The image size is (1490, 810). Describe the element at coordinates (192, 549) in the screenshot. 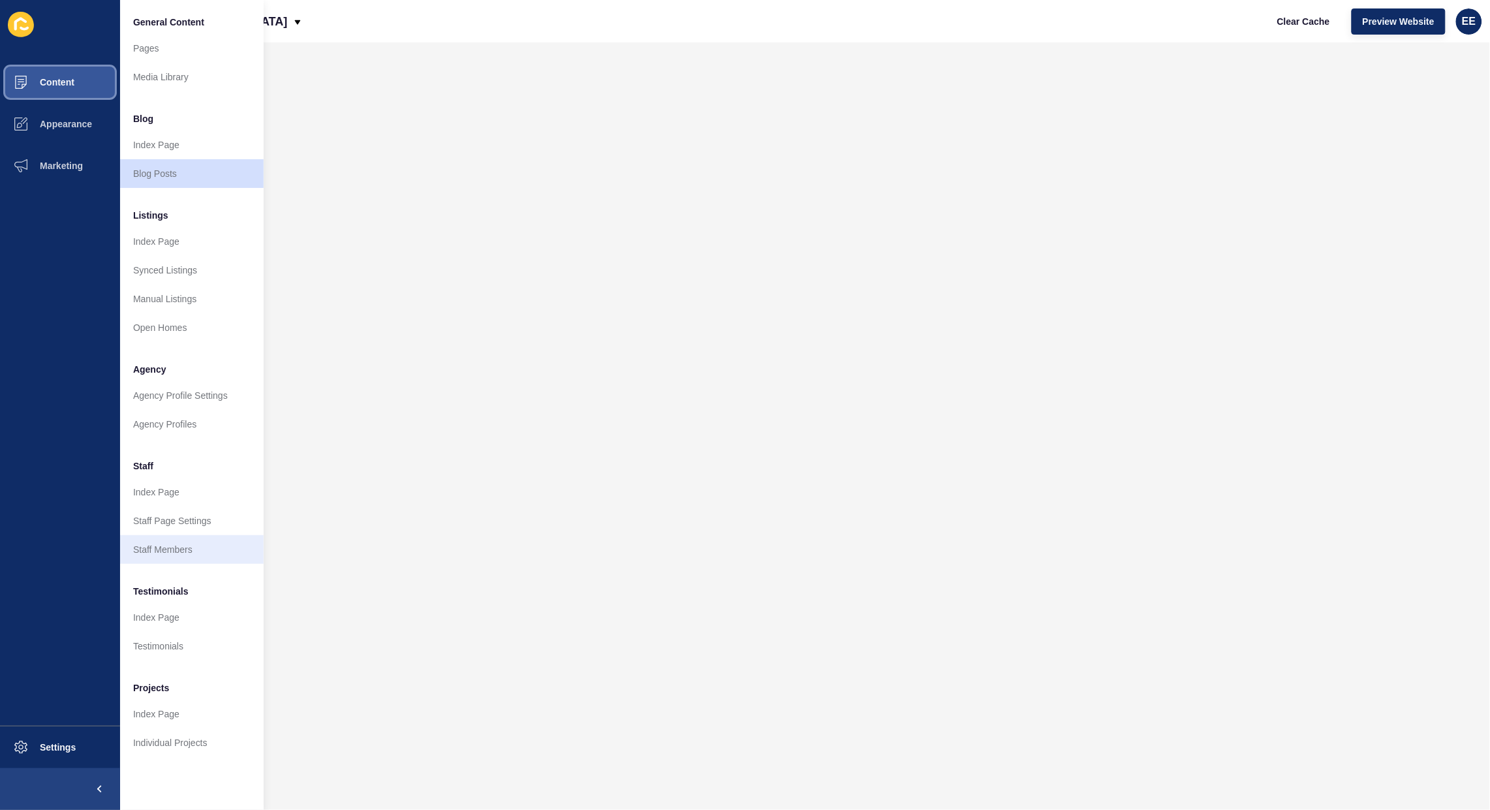

I see `a: Staff Members` at that location.